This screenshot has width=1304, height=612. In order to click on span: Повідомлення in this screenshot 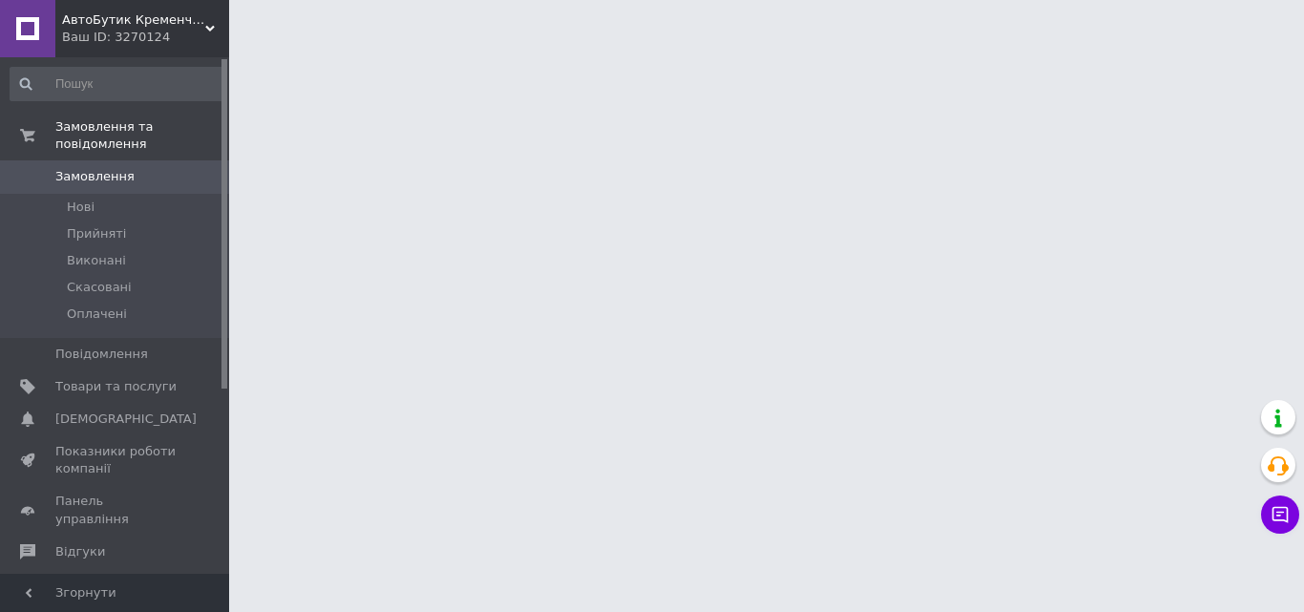, I will do `click(101, 354)`.